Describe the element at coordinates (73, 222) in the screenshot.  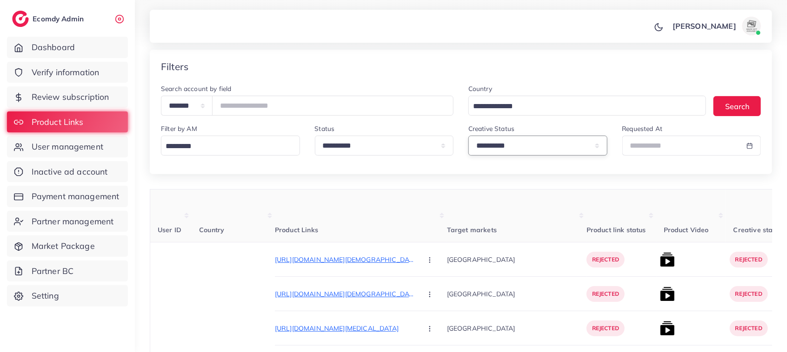
I see `span: Partner management` at that location.